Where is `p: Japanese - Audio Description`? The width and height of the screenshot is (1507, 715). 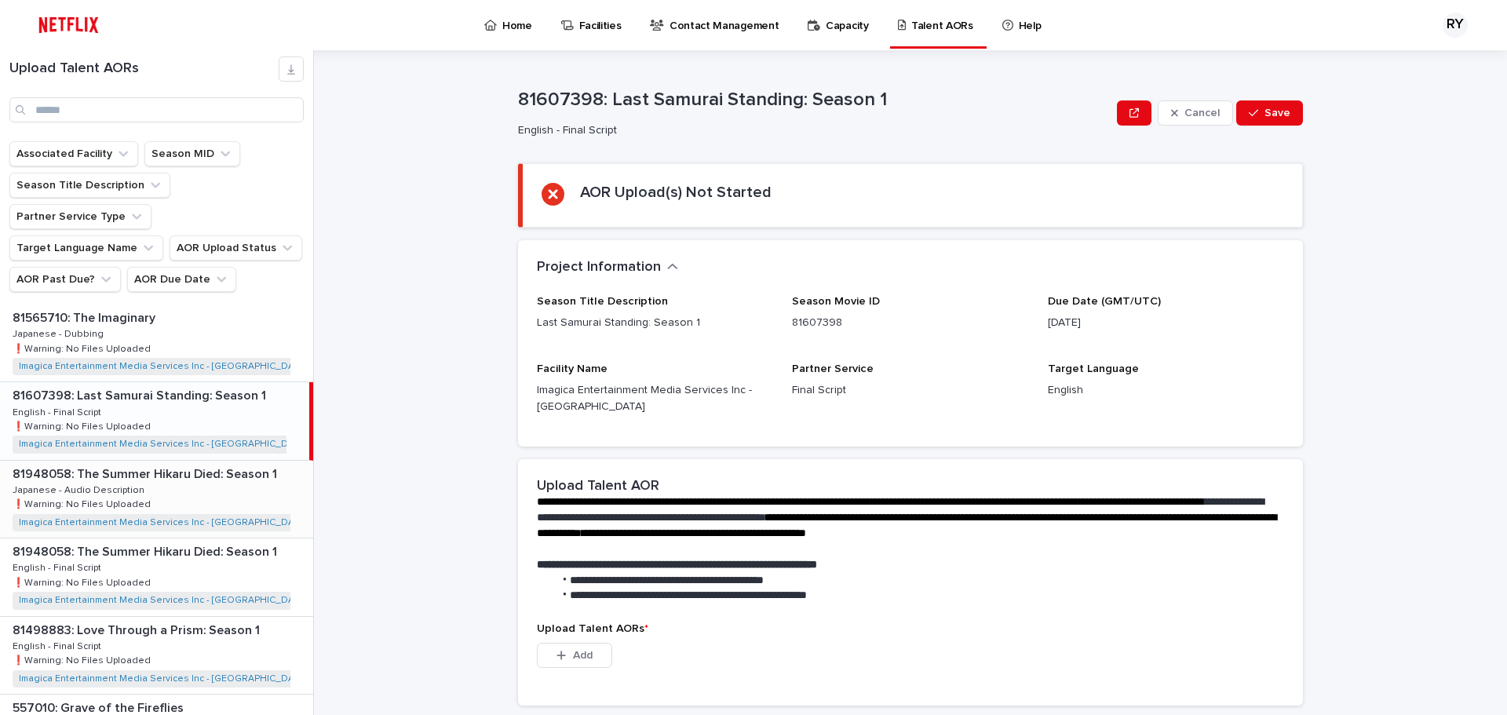 p: Japanese - Audio Description is located at coordinates (80, 489).